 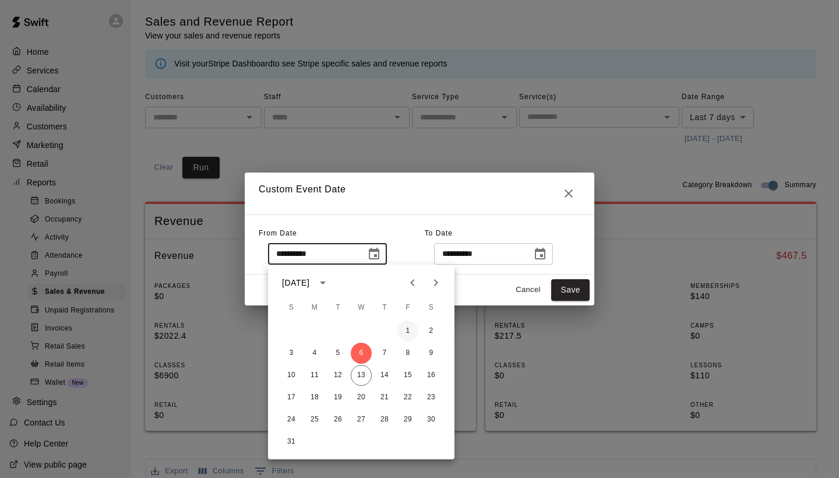 What do you see at coordinates (439, 233) in the screenshot?
I see `span: To Date` at bounding box center [439, 233].